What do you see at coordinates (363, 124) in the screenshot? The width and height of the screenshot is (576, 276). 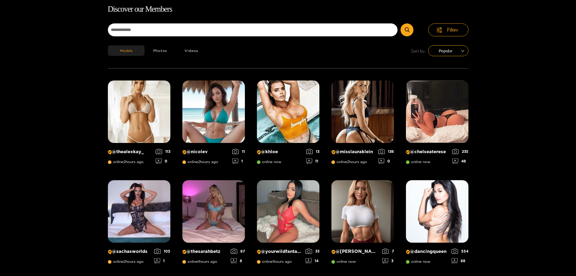 I see `a: Creator Profile Image: misslauraklein@misslaurakleinonline2hours ago1360` at bounding box center [363, 124].